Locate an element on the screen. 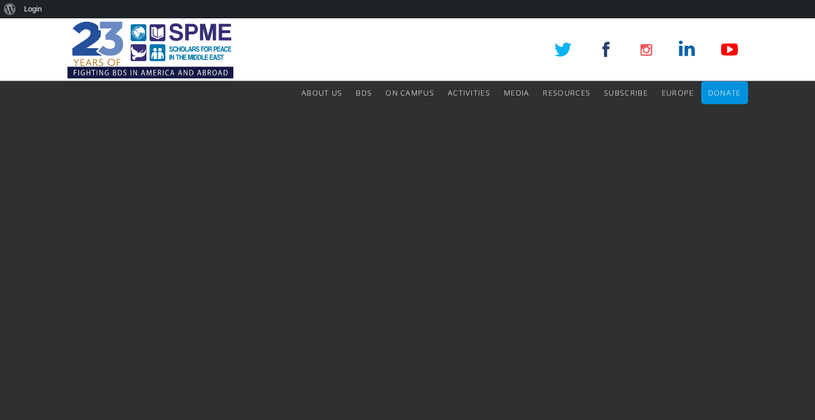 The image size is (815, 420). a: BDS is located at coordinates (364, 93).